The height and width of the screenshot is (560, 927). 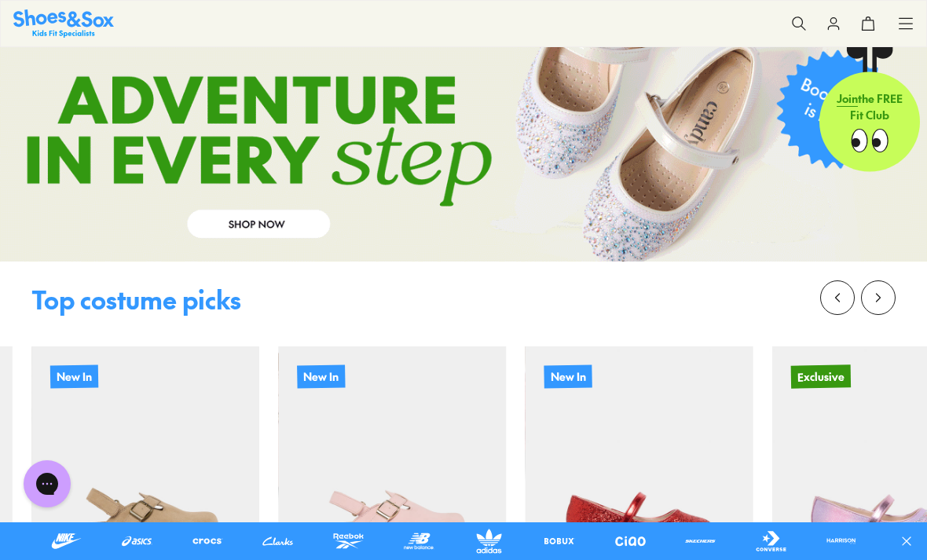 I want to click on div: Top costume picks, so click(x=136, y=299).